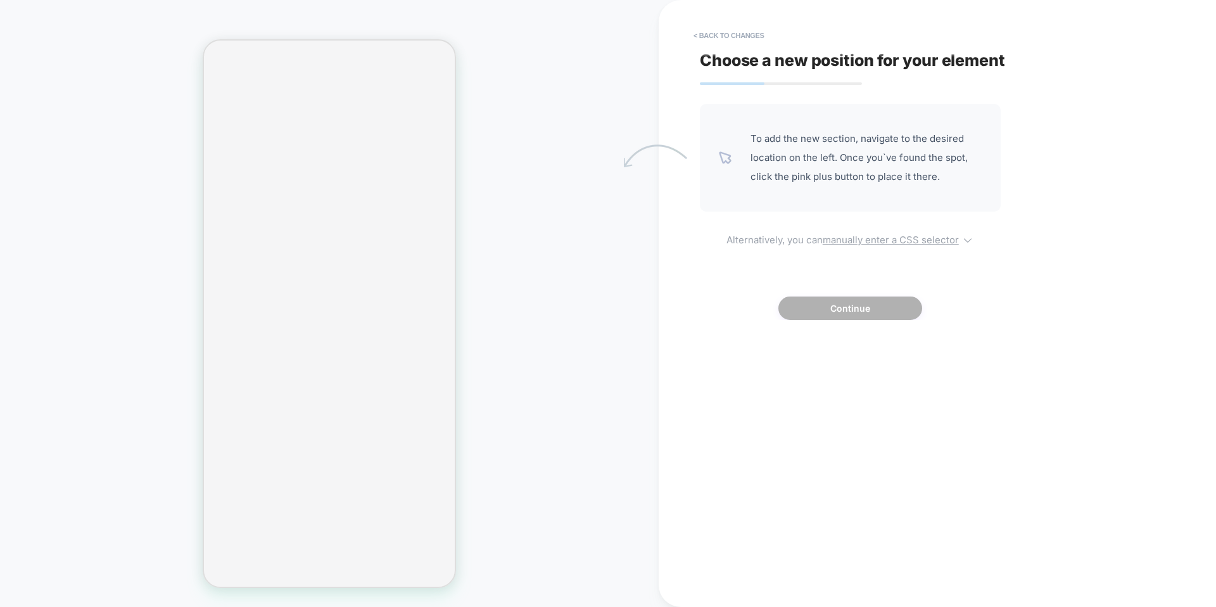  I want to click on span: Choose a new position for your element, so click(853, 60).